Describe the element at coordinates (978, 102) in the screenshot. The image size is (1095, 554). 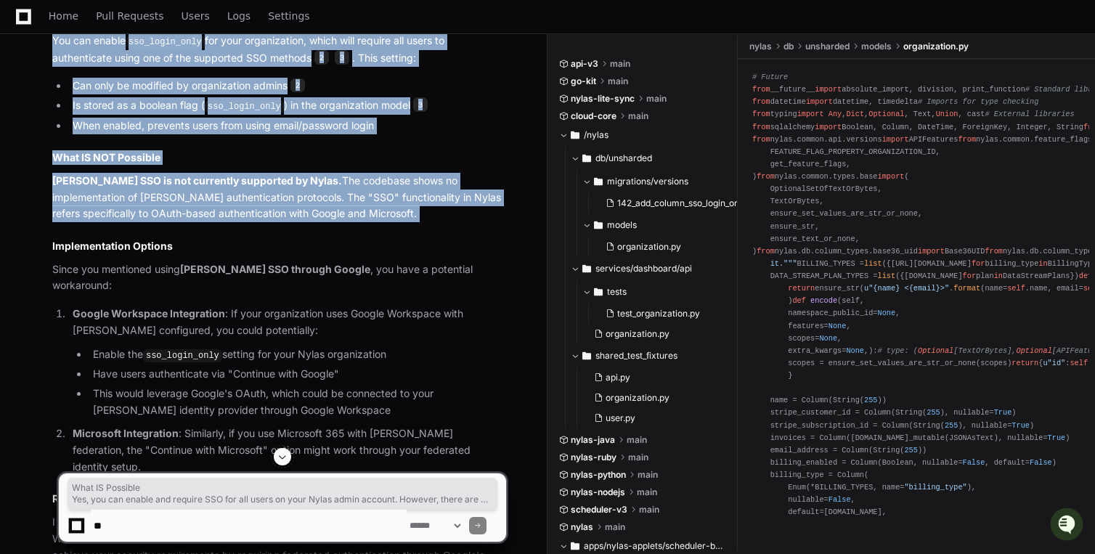
I see `span: # Imports for type checking` at that location.